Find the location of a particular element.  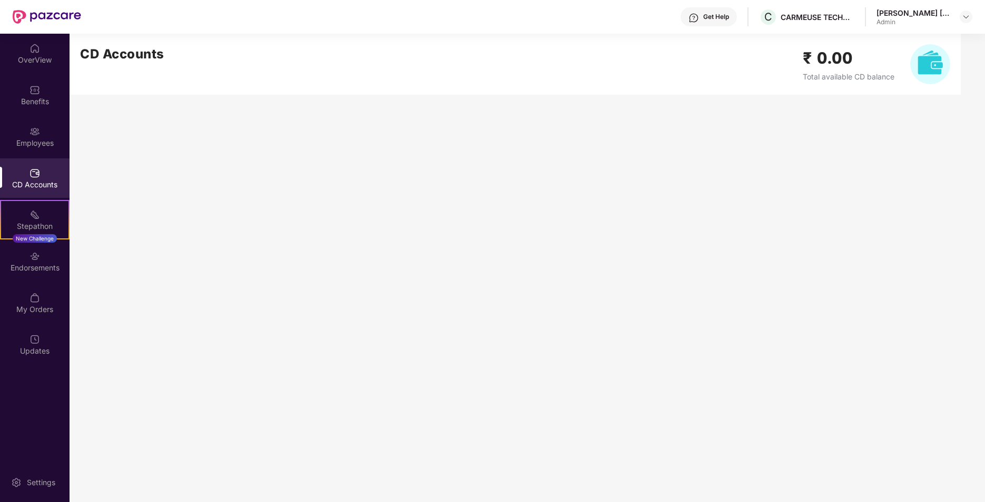

div: New Challenge is located at coordinates (35, 239).